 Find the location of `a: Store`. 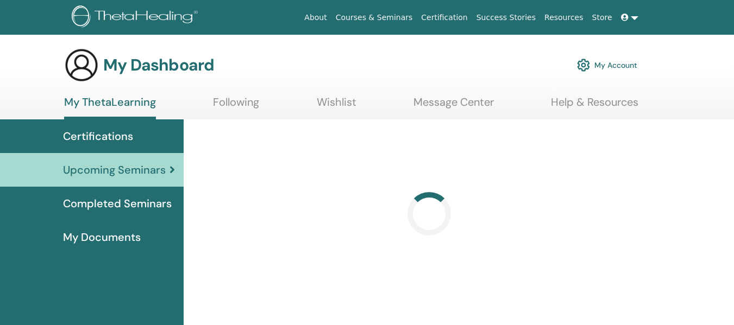

a: Store is located at coordinates (602, 17).